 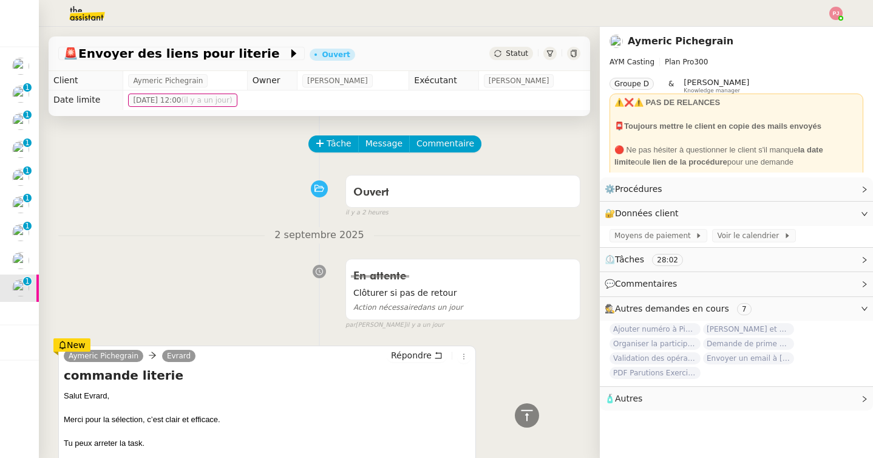 I want to click on div: Tu peux arreter la task., so click(x=267, y=443).